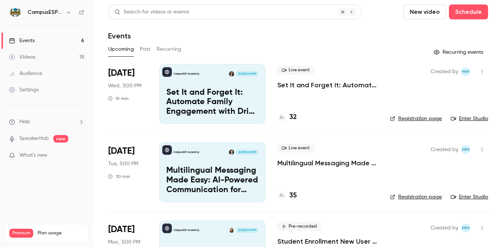 This screenshot has width=503, height=247. Describe the element at coordinates (121, 49) in the screenshot. I see `button: Upcoming` at that location.